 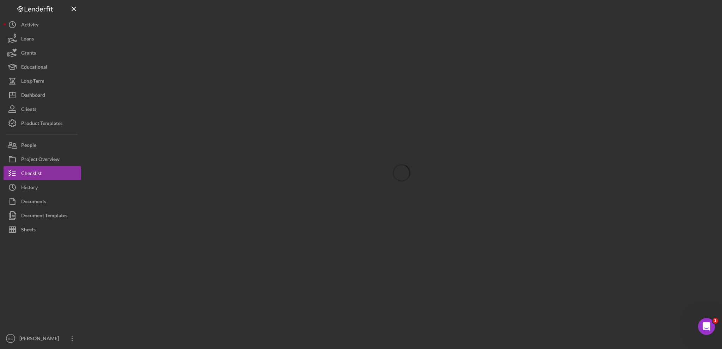 I want to click on button: Sheets, so click(x=42, y=230).